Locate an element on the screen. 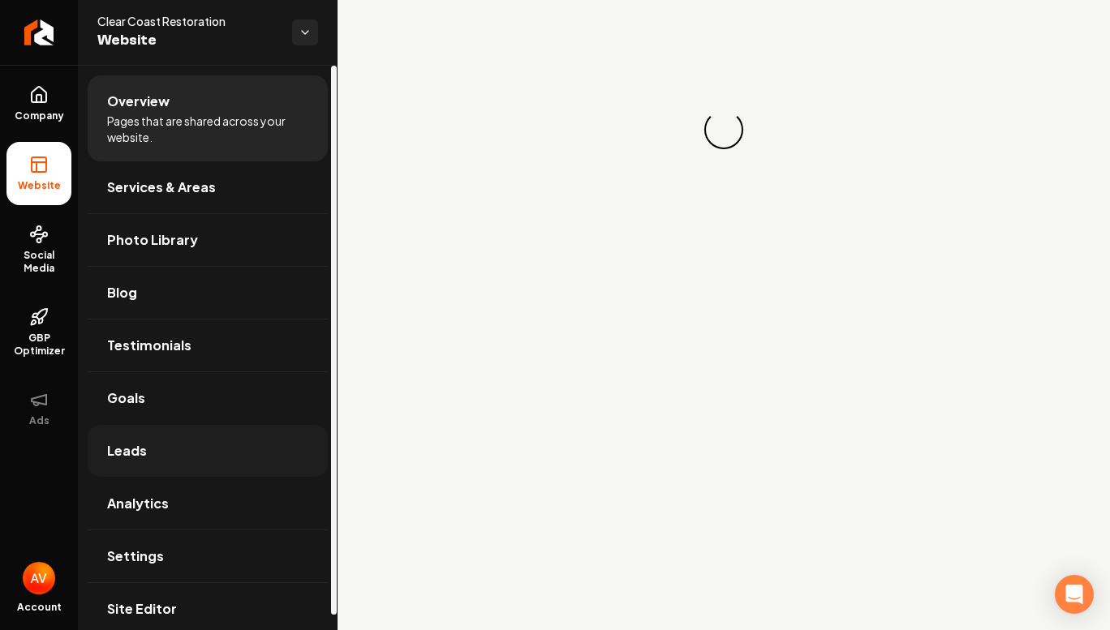 The image size is (1110, 630). a: Social Media is located at coordinates (39, 250).